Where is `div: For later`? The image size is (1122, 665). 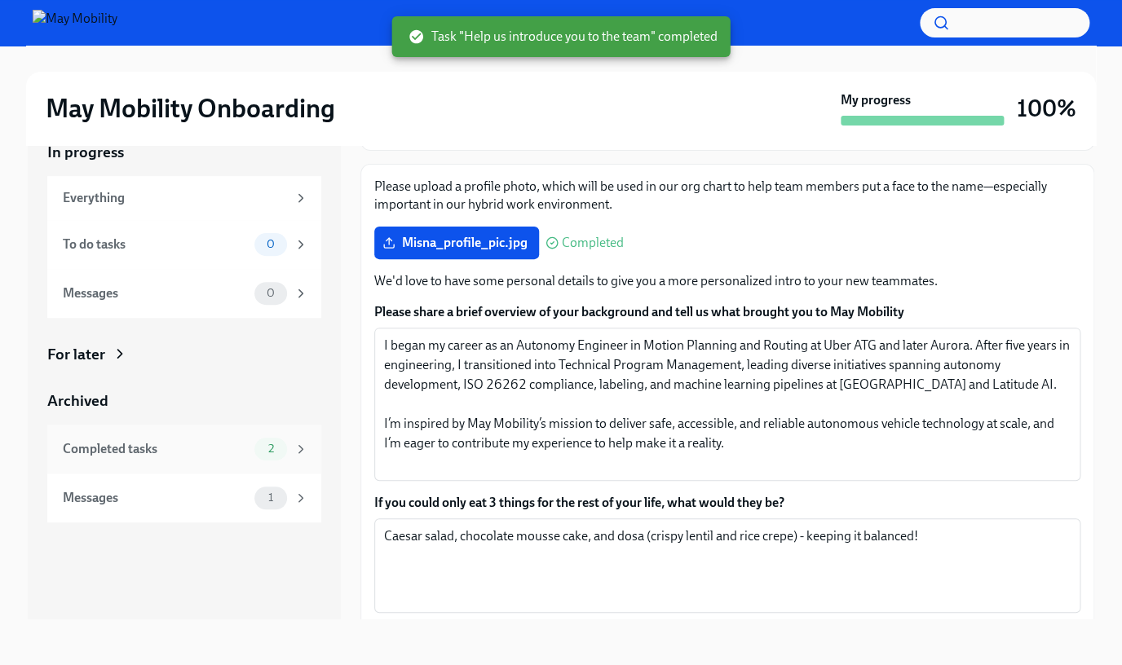 div: For later is located at coordinates (76, 355).